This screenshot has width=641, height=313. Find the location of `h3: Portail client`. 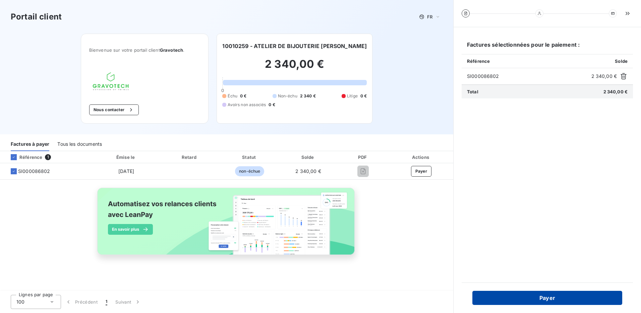

h3: Portail client is located at coordinates (36, 17).